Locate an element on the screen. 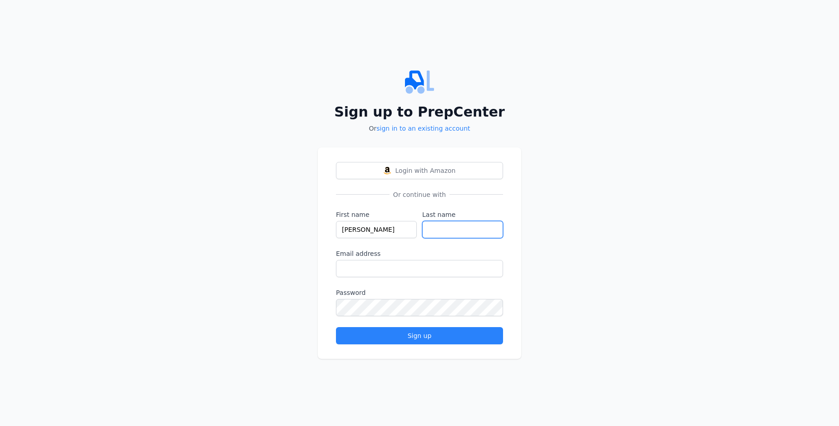  label: Password is located at coordinates (419, 293).